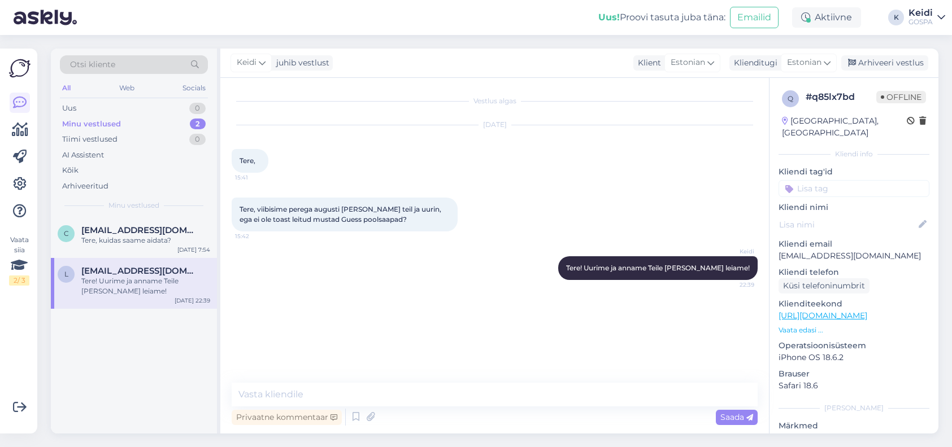  What do you see at coordinates (146, 241) in the screenshot?
I see `div: Tere, kuidas saame aidata?` at bounding box center [146, 241].